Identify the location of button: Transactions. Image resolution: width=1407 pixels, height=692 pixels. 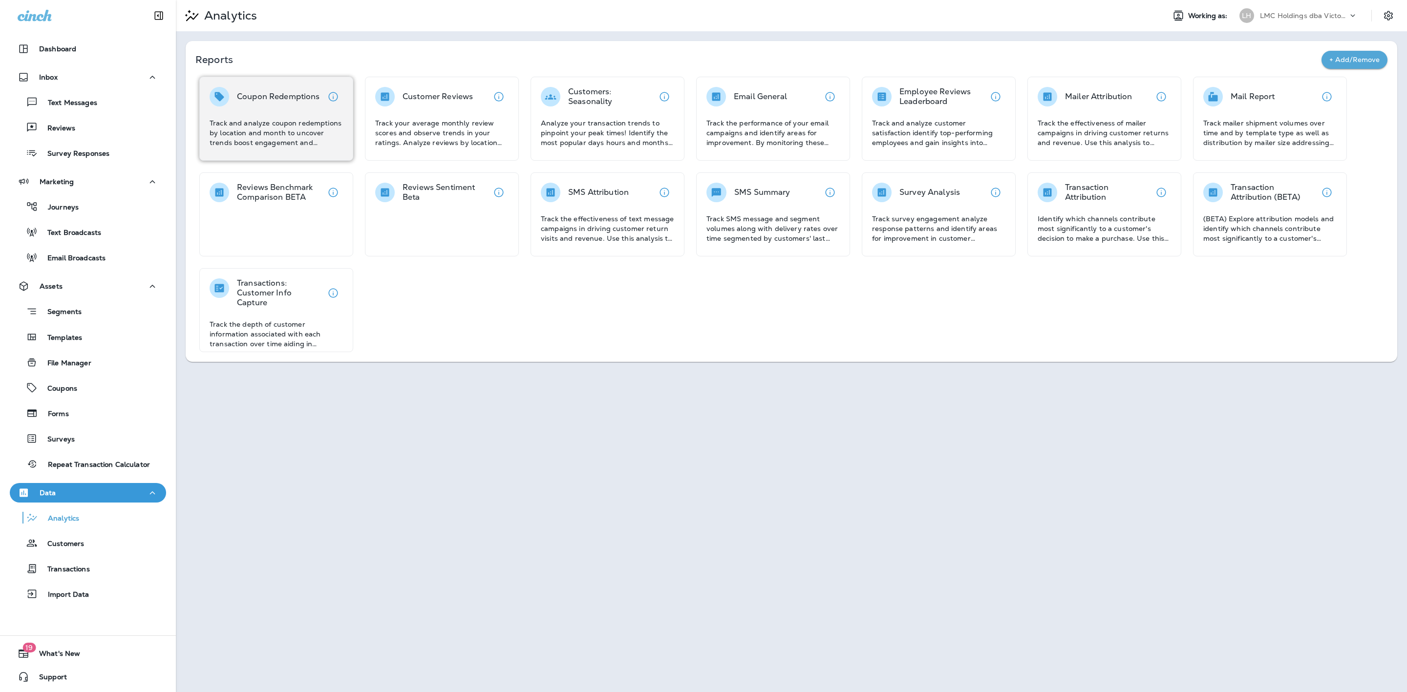
(88, 568).